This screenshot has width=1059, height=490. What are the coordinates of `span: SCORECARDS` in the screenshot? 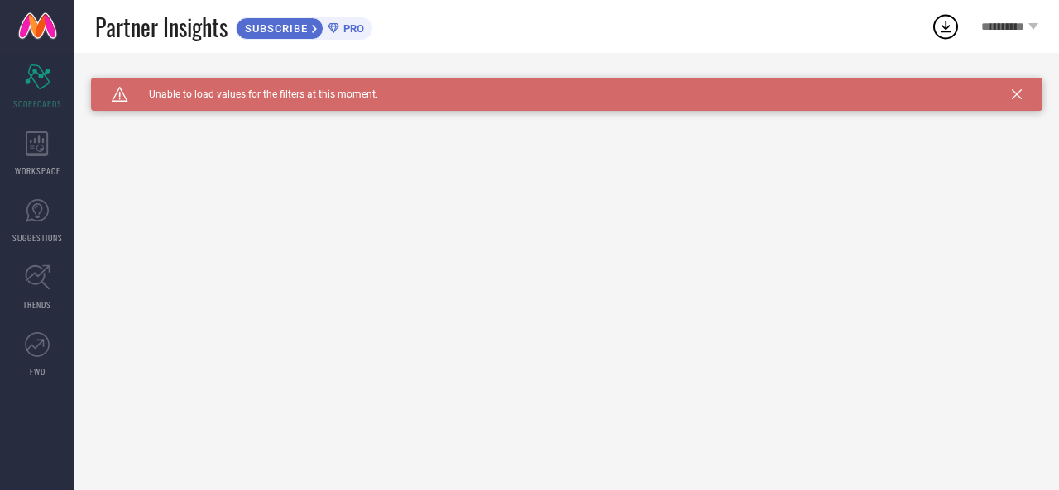 It's located at (37, 103).